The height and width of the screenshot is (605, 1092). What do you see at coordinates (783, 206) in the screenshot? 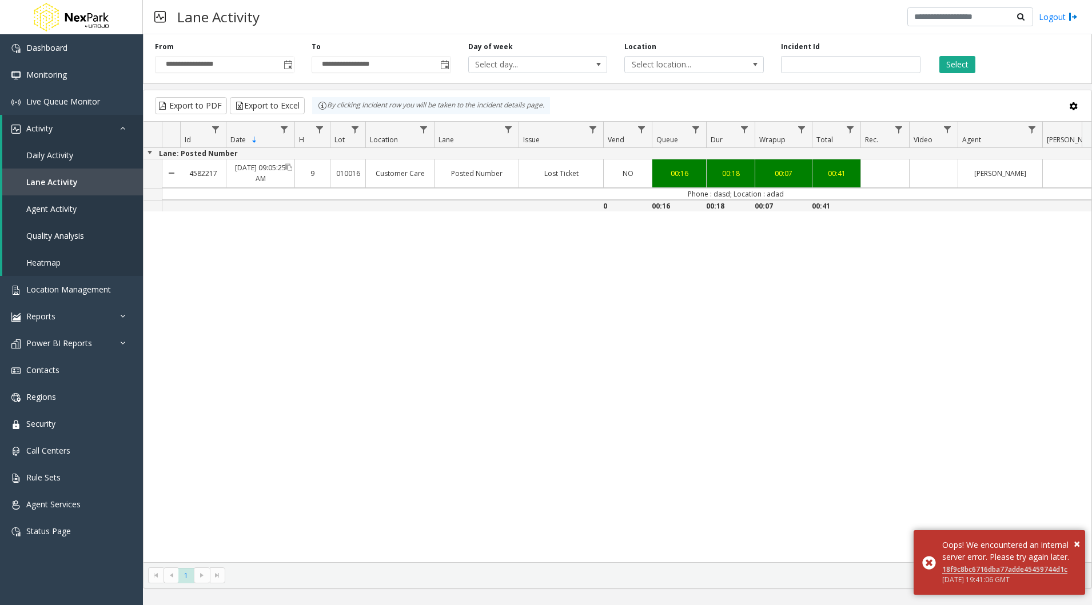
I see `td: 00:07` at bounding box center [783, 206].